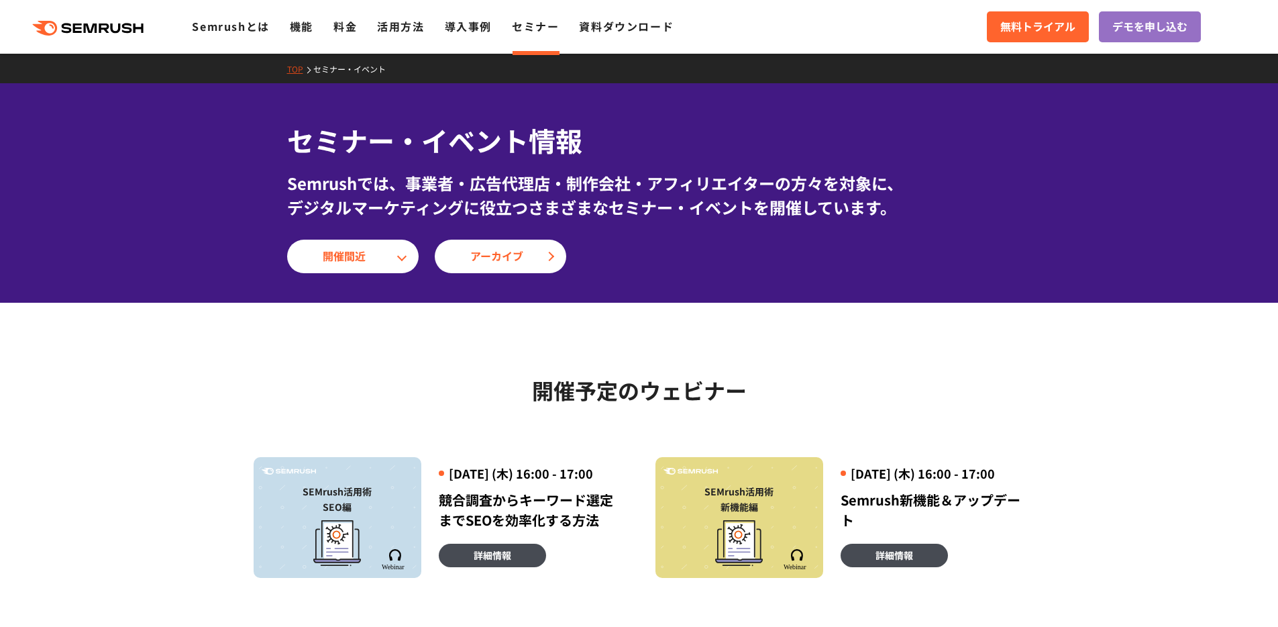 This screenshot has height=627, width=1278. What do you see at coordinates (535, 26) in the screenshot?
I see `a: セミナー` at bounding box center [535, 26].